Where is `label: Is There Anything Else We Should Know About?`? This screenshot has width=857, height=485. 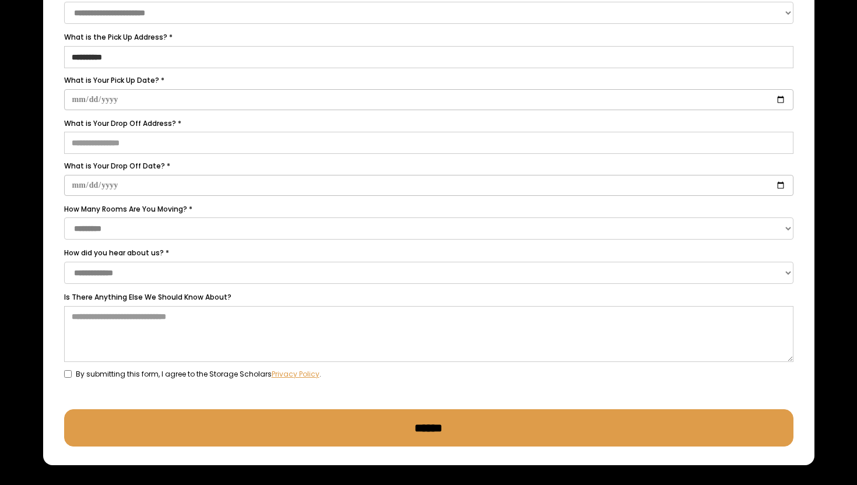 label: Is There Anything Else We Should Know About? is located at coordinates (429, 297).